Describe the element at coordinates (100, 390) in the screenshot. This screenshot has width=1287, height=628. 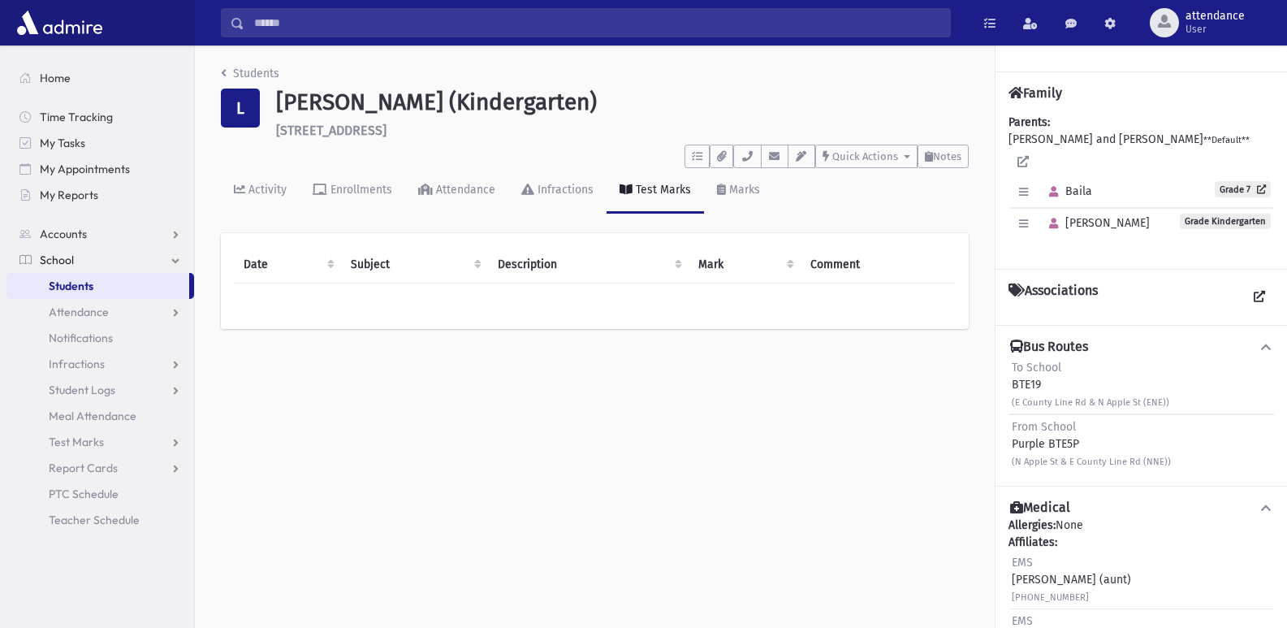
I see `a: Student Logs` at that location.